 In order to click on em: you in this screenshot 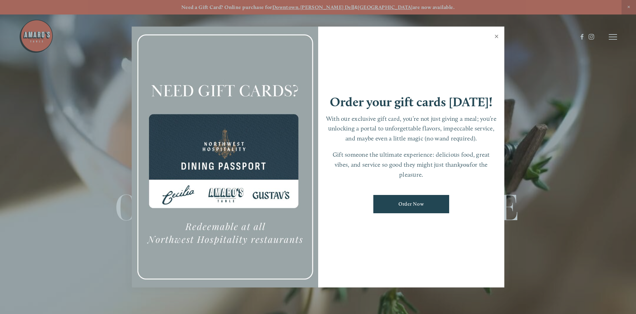, I will do `click(465, 164)`.